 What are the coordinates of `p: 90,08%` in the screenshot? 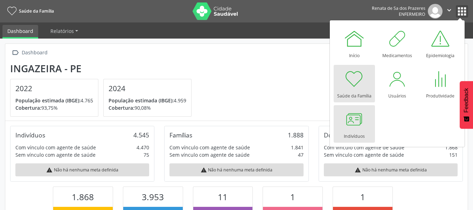 It's located at (147, 108).